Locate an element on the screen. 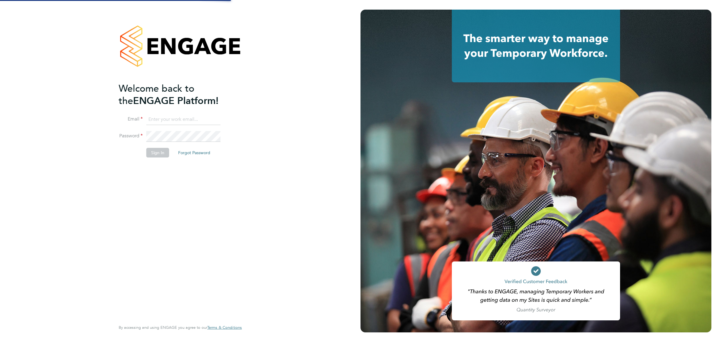  span: Welcome back to the is located at coordinates (156, 95).